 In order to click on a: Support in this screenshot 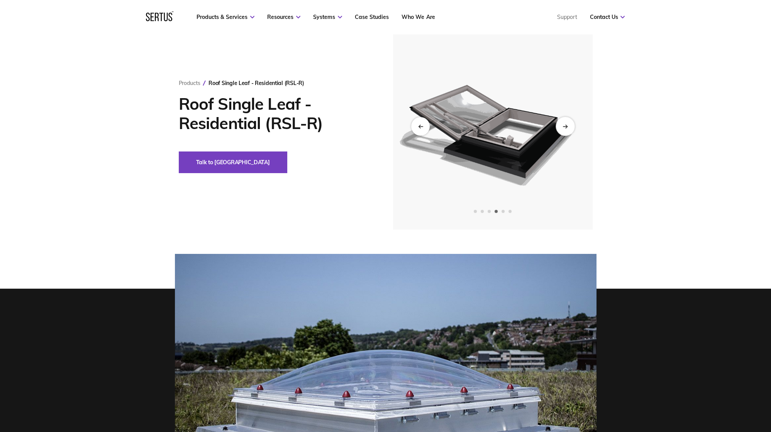, I will do `click(567, 17)`.